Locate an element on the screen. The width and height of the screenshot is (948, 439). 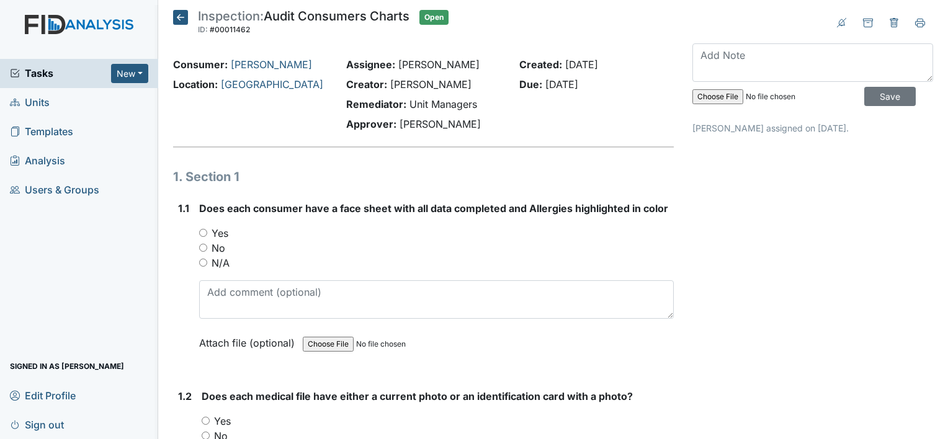
input: No is located at coordinates (203, 247).